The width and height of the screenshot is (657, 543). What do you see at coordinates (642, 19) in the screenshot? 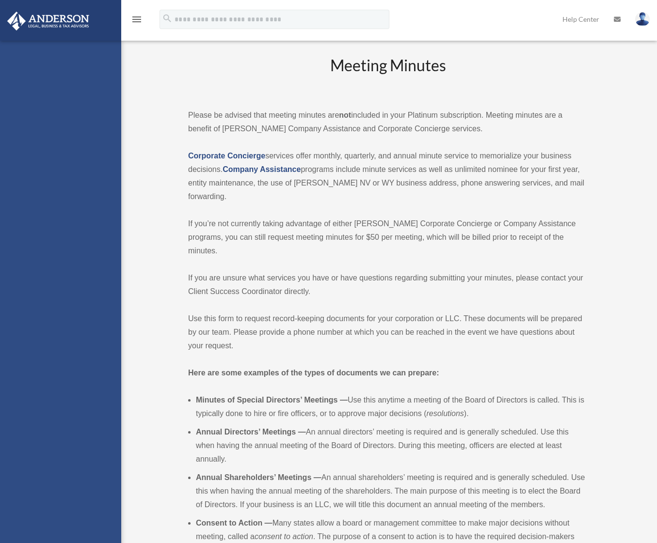
I see `img: User Pic` at bounding box center [642, 19].